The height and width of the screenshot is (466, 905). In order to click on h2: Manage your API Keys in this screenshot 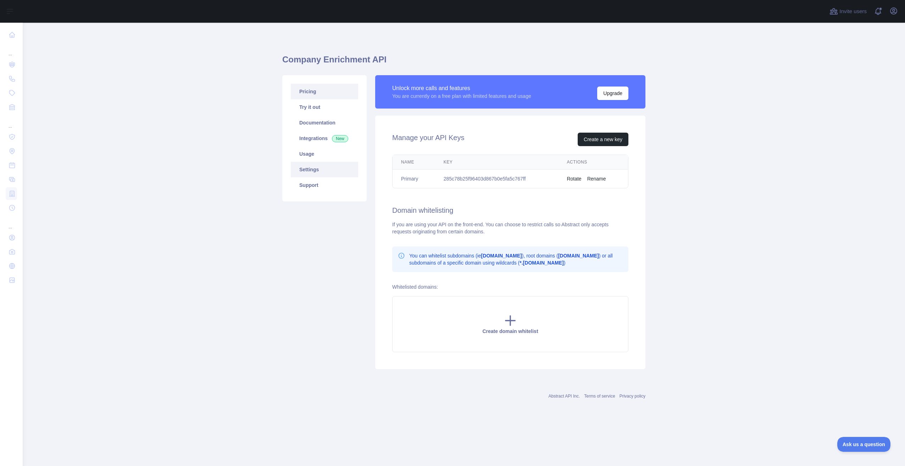, I will do `click(428, 139)`.